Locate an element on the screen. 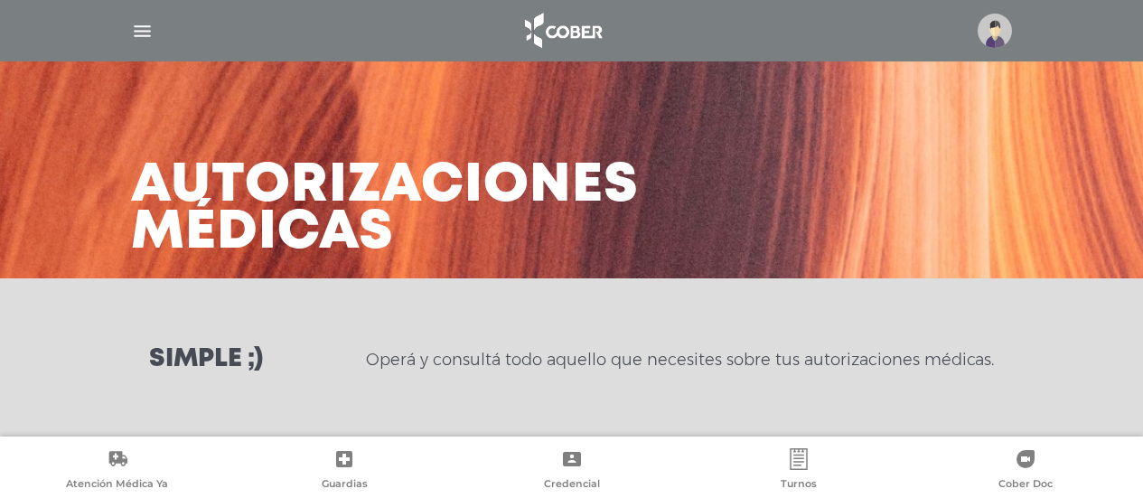 Image resolution: width=1143 pixels, height=498 pixels. span: Cober Doc is located at coordinates (1025, 485).